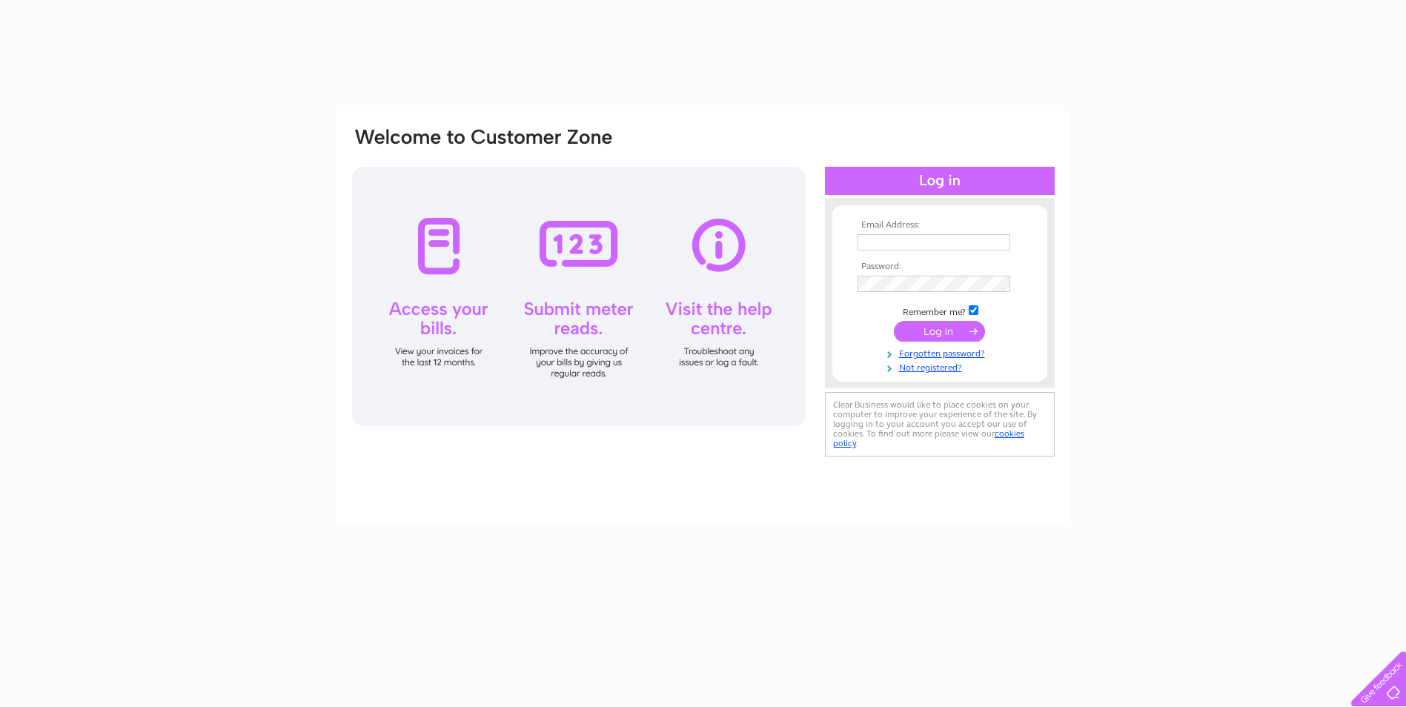 The width and height of the screenshot is (1406, 707). What do you see at coordinates (929, 438) in the screenshot?
I see `a: cookies policy` at bounding box center [929, 438].